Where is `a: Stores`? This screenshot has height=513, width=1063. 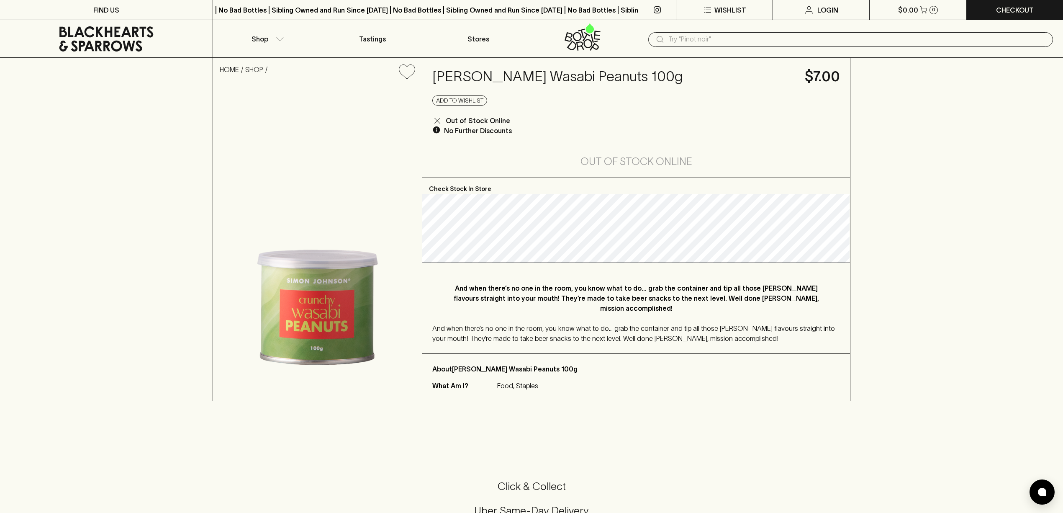 a: Stores is located at coordinates (479, 39).